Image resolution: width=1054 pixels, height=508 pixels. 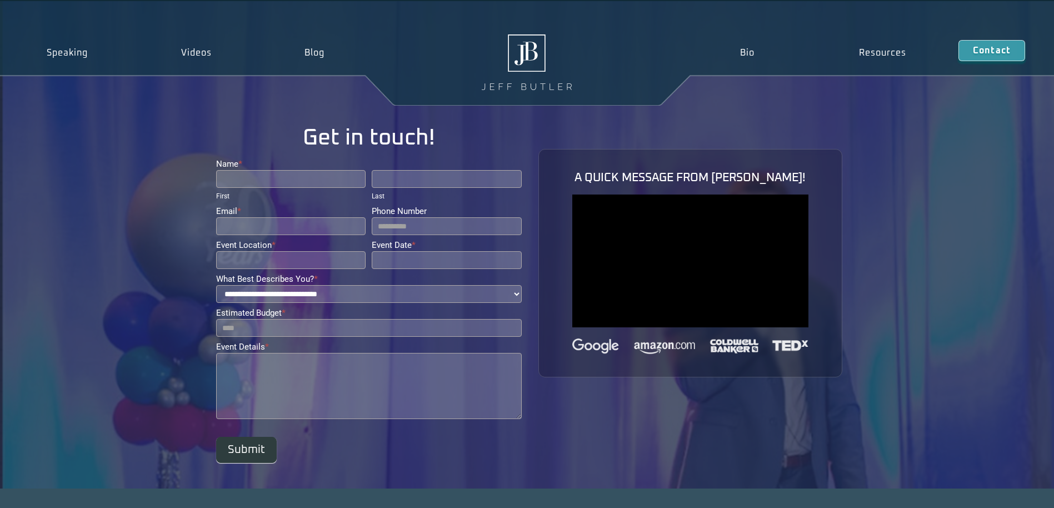 I want to click on nav: Menu, so click(x=823, y=53).